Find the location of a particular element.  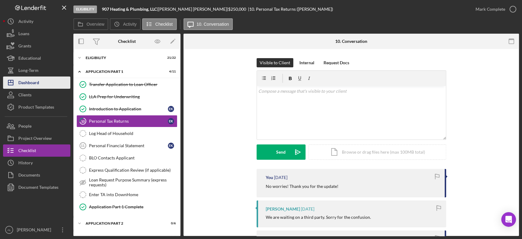

a: Activity is located at coordinates (37, 21).